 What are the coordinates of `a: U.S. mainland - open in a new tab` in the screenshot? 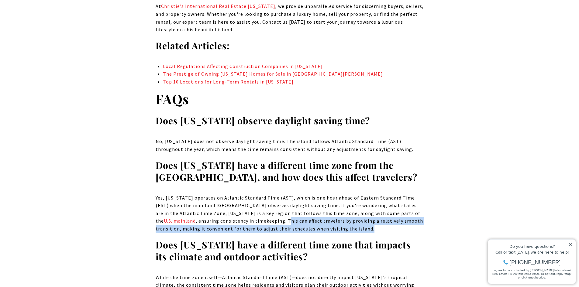 It's located at (180, 221).